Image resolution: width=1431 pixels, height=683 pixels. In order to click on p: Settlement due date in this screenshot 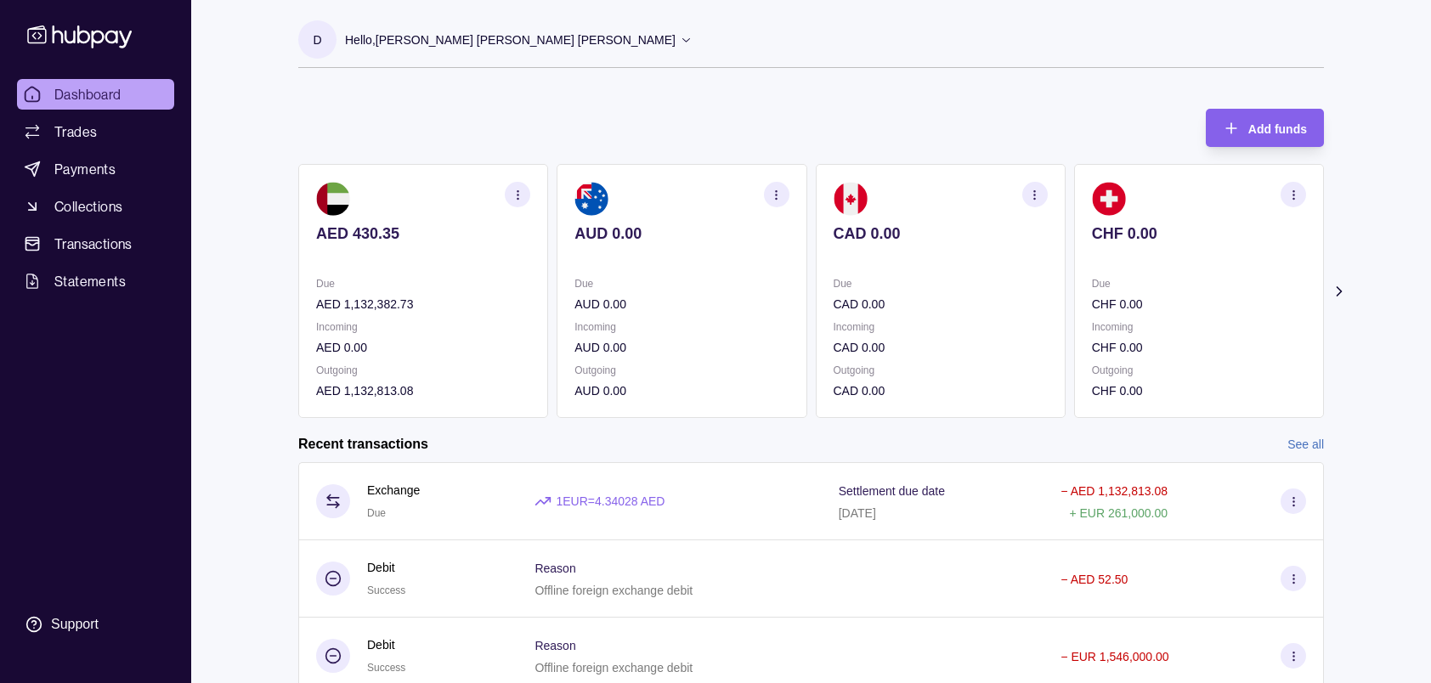, I will do `click(892, 491)`.